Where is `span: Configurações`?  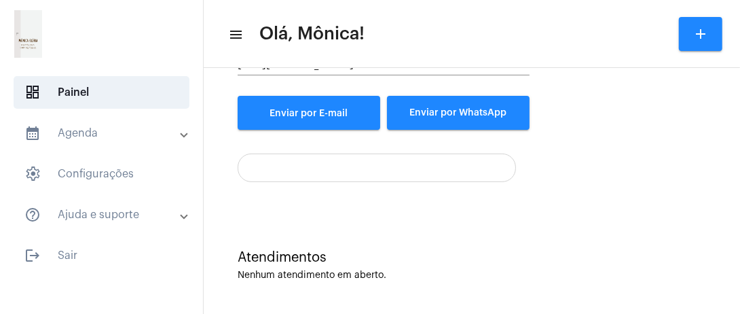
span: Configurações is located at coordinates (101, 174).